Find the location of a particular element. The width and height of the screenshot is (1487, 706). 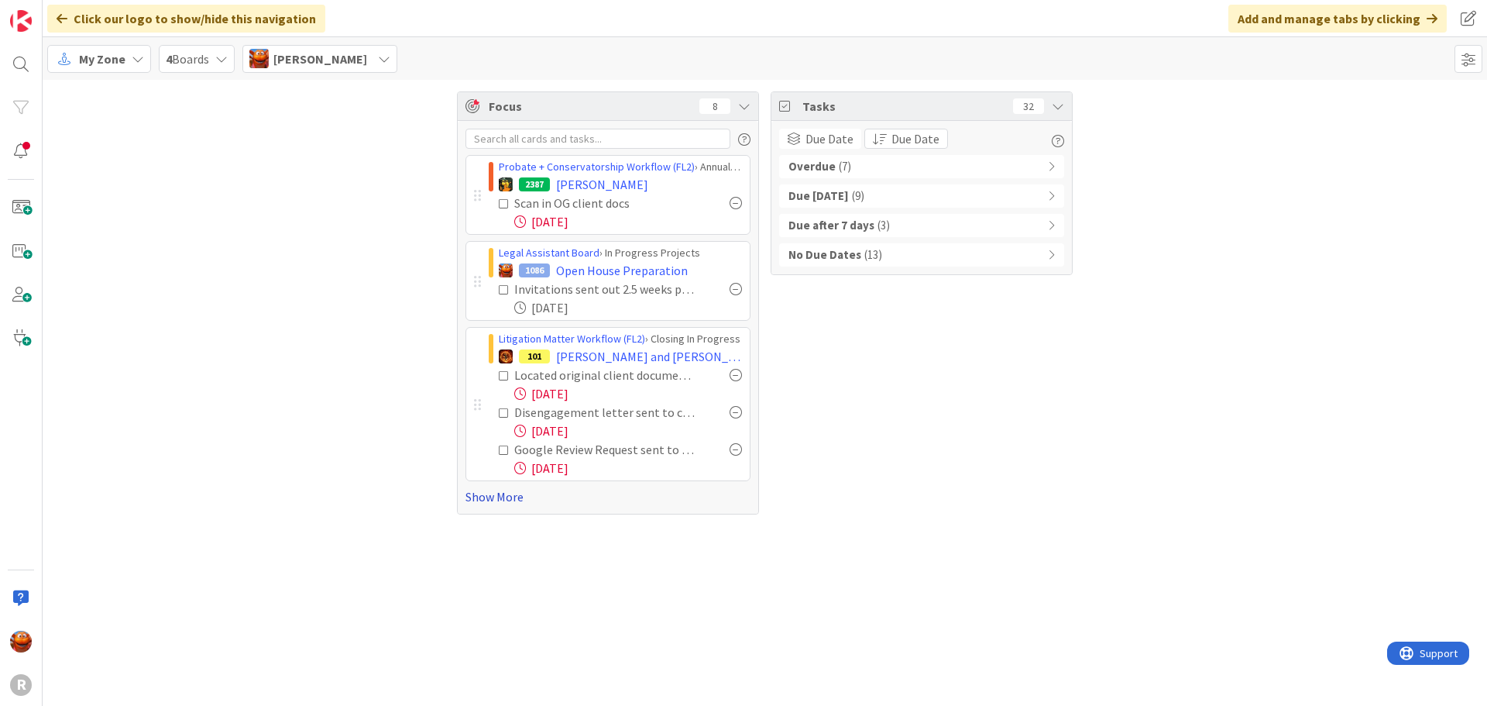

img: TR is located at coordinates (506, 356).